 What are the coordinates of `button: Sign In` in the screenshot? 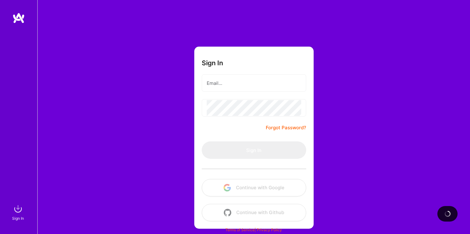 It's located at (254, 150).